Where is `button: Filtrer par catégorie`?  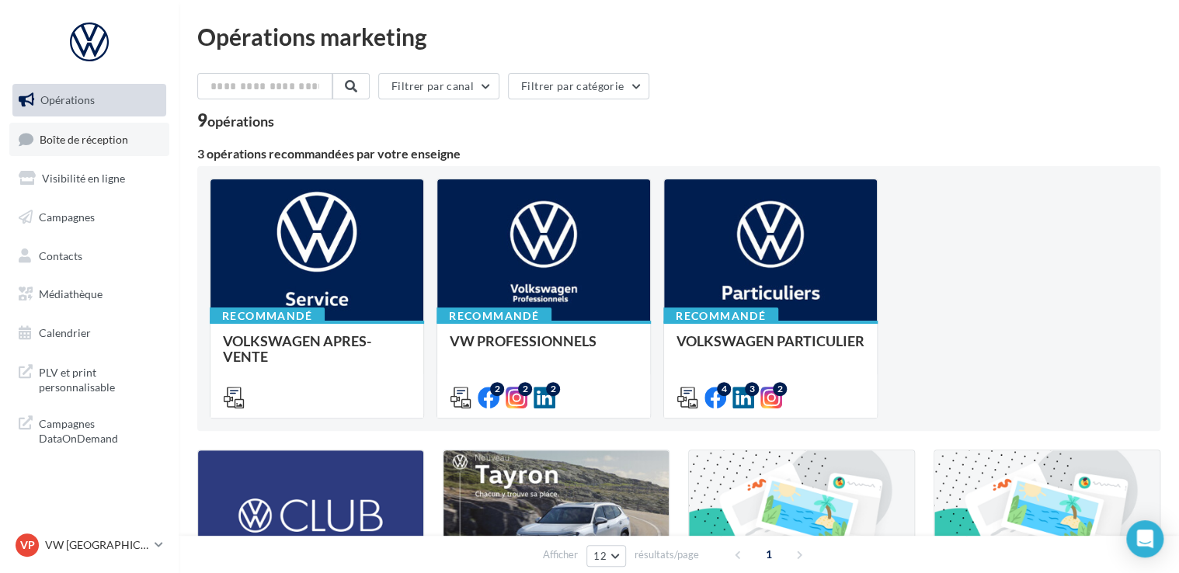 button: Filtrer par catégorie is located at coordinates (579, 86).